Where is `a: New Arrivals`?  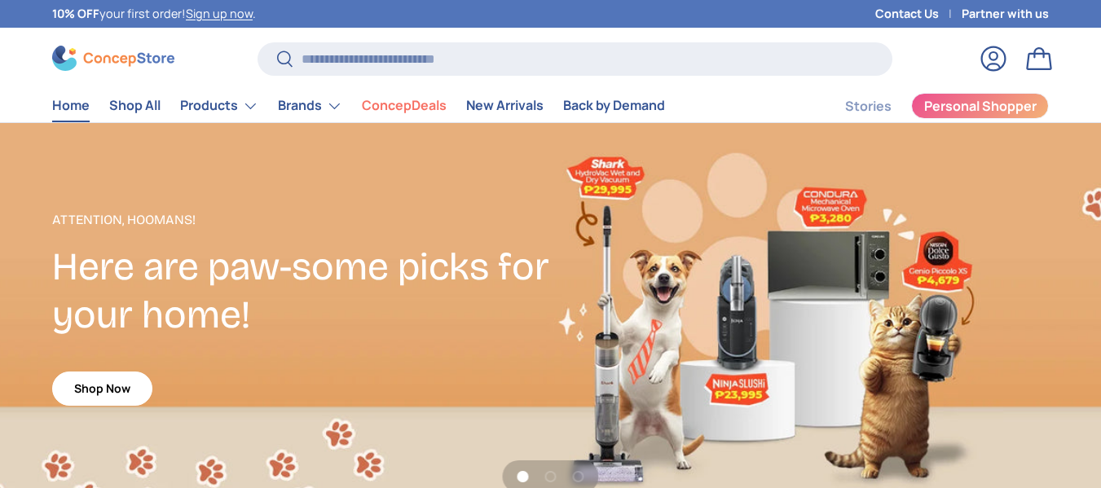 a: New Arrivals is located at coordinates (504, 105).